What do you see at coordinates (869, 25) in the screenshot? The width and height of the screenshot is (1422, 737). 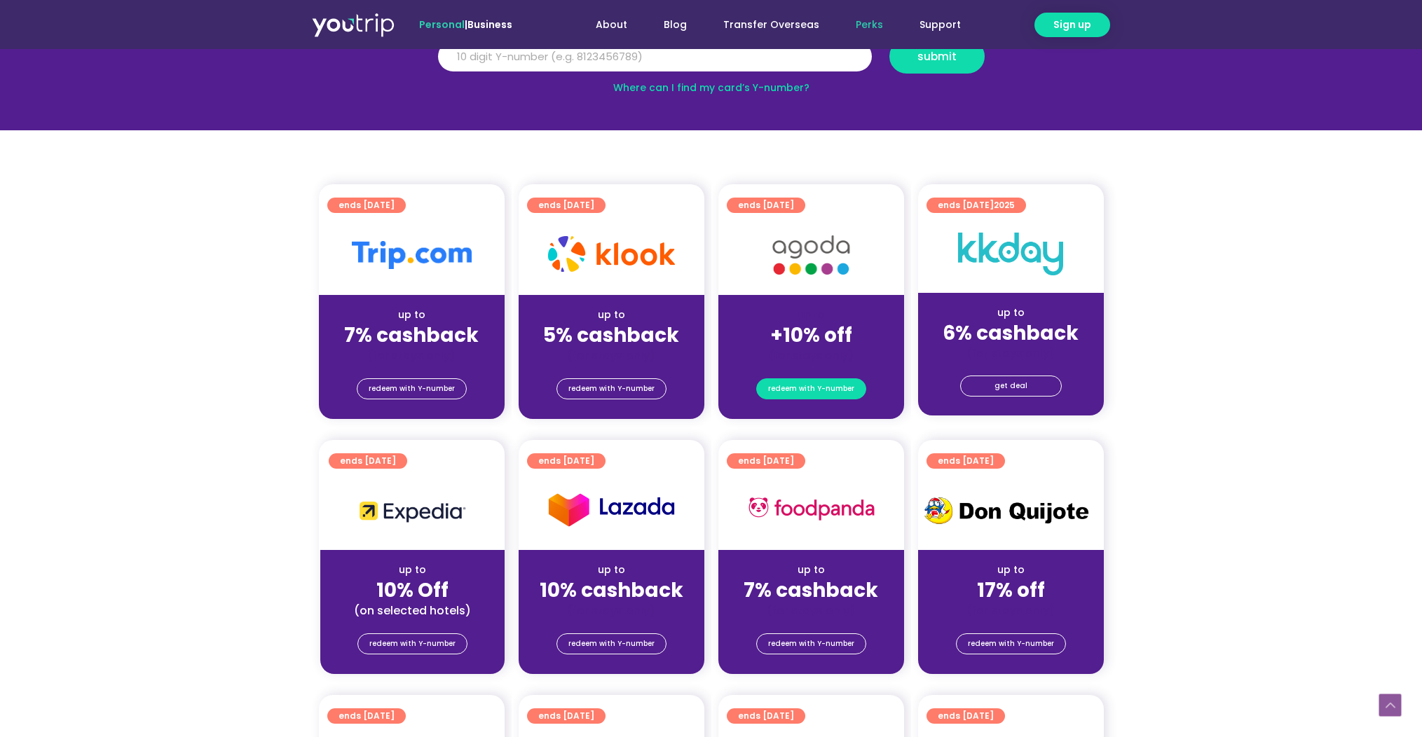 I see `a: Perks` at bounding box center [869, 25].